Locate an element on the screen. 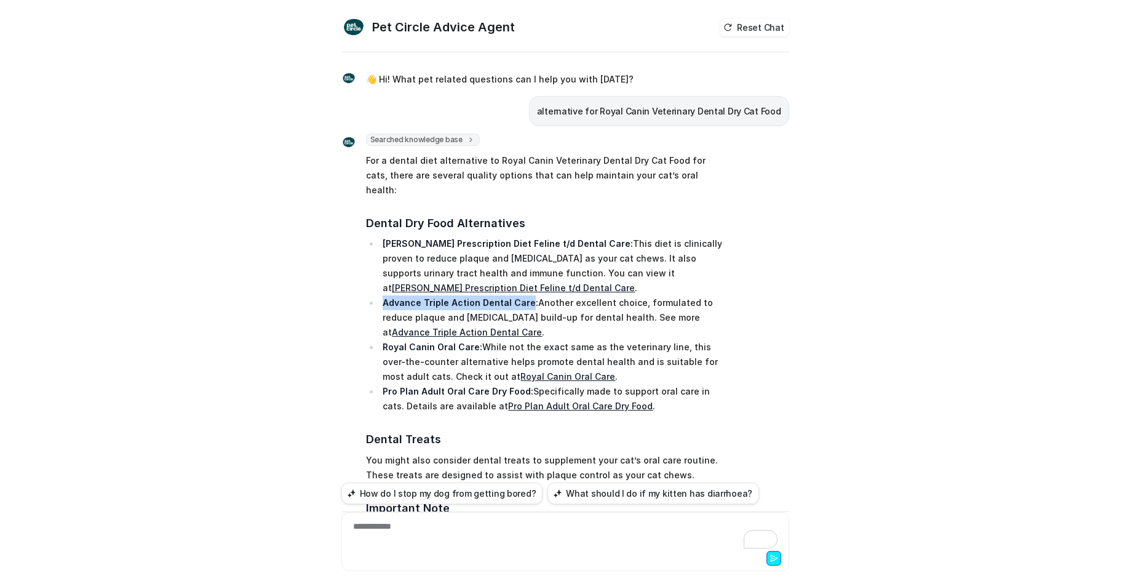  div: To enrich screen reader interactions, please activate Accessibility in Grammarly extension settings is located at coordinates (565, 534).